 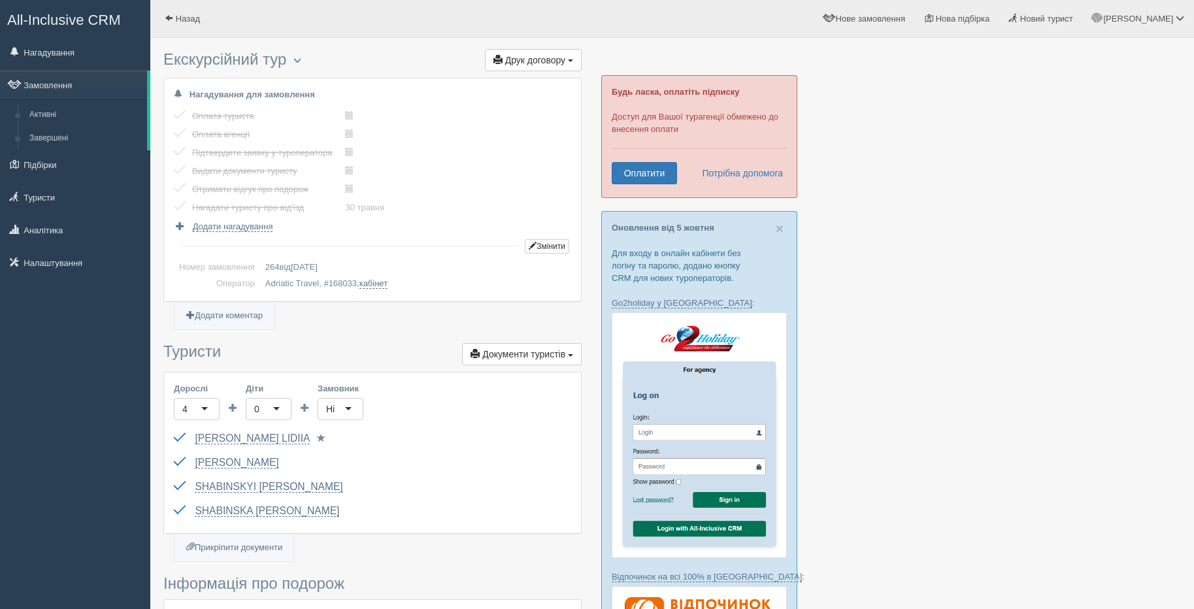 What do you see at coordinates (962, 18) in the screenshot?
I see `span: Нова підбірка` at bounding box center [962, 18].